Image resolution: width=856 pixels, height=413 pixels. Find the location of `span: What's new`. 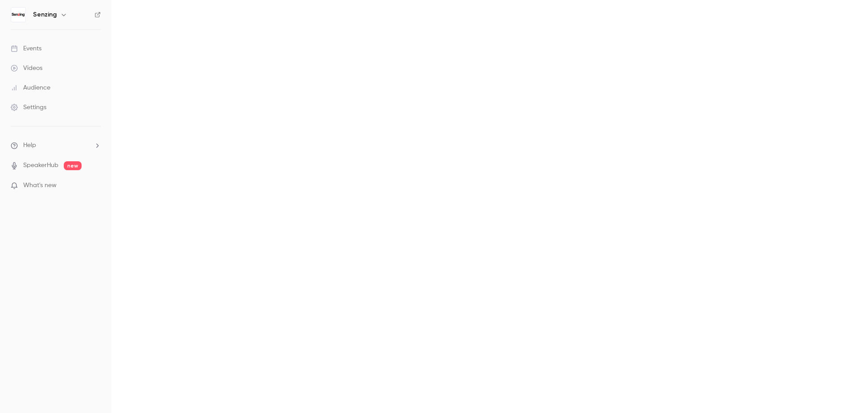

span: What's new is located at coordinates (40, 185).